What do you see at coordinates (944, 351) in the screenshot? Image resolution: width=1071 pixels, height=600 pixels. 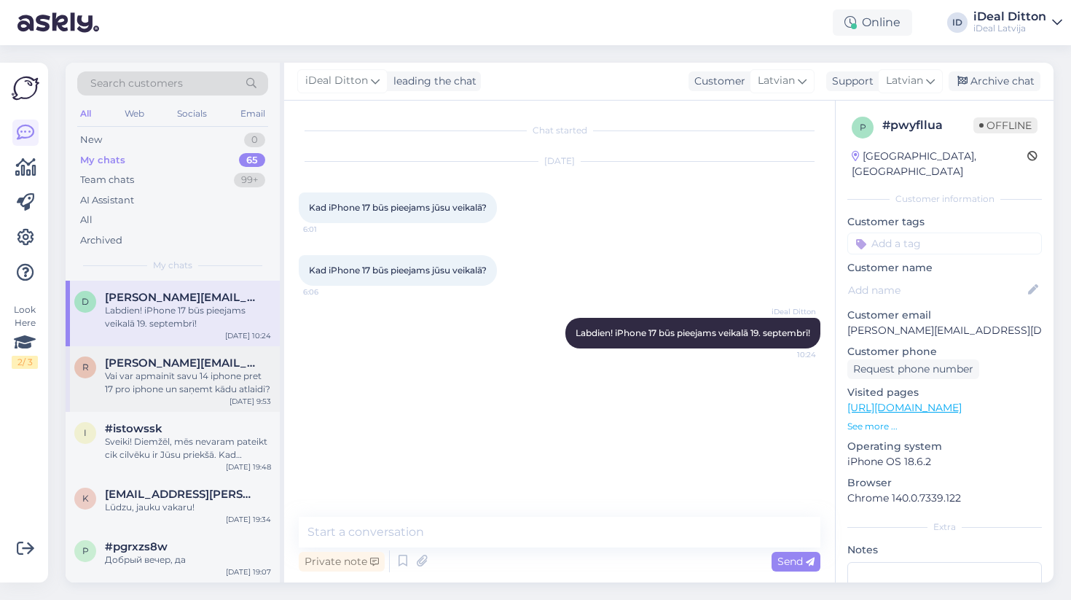 I see `p: Customer phone` at bounding box center [944, 351].